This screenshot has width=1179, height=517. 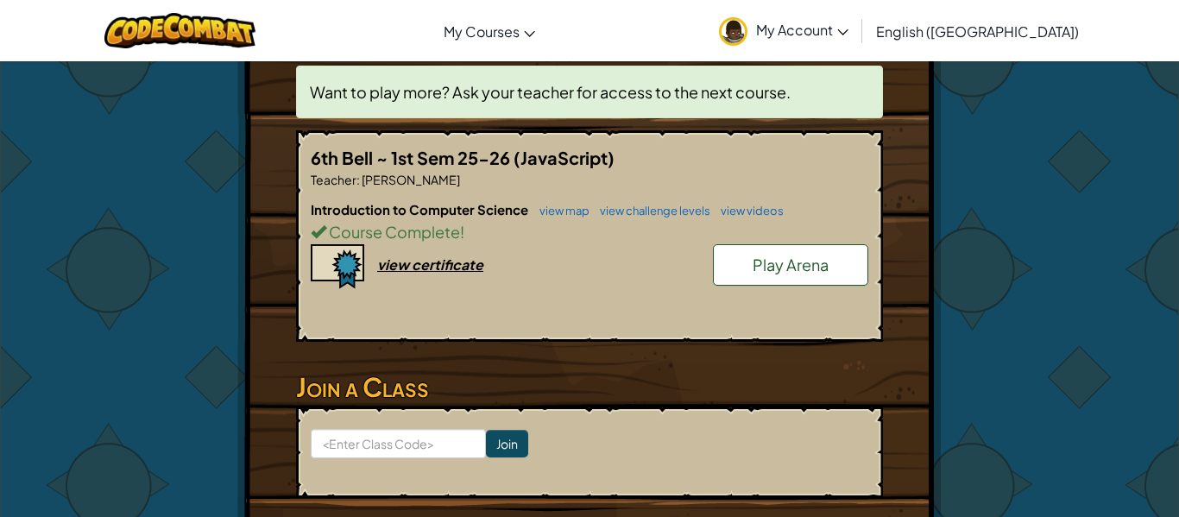 I want to click on a: view videos, so click(x=747, y=211).